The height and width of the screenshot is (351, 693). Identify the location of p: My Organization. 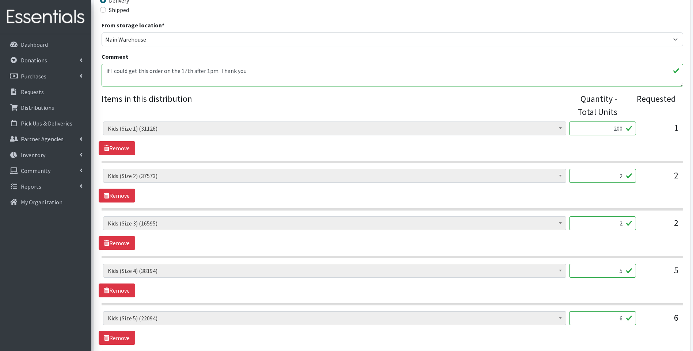
(42, 202).